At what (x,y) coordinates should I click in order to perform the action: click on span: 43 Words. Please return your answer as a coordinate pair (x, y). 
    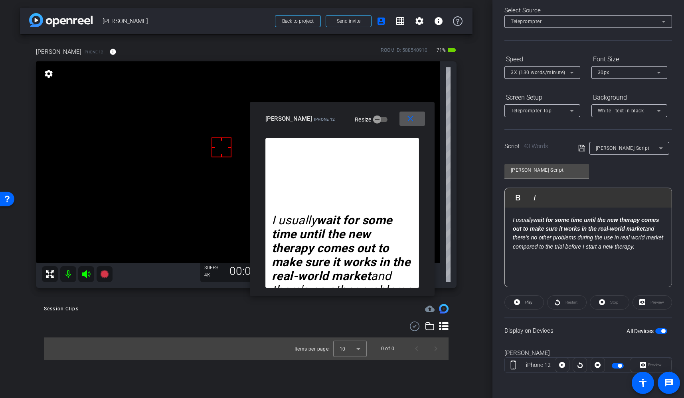
    Looking at the image, I should click on (536, 146).